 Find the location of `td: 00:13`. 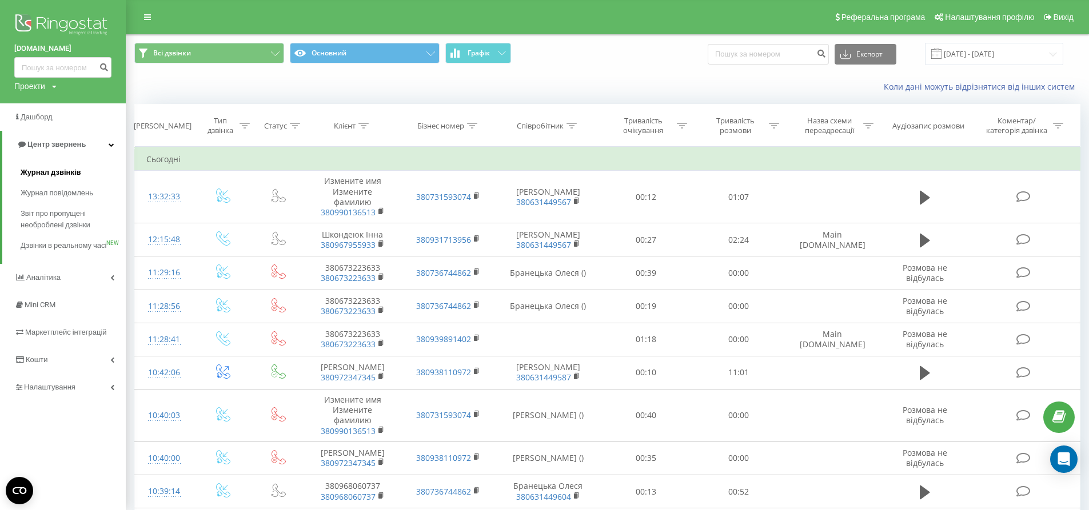

td: 00:13 is located at coordinates (645, 492).